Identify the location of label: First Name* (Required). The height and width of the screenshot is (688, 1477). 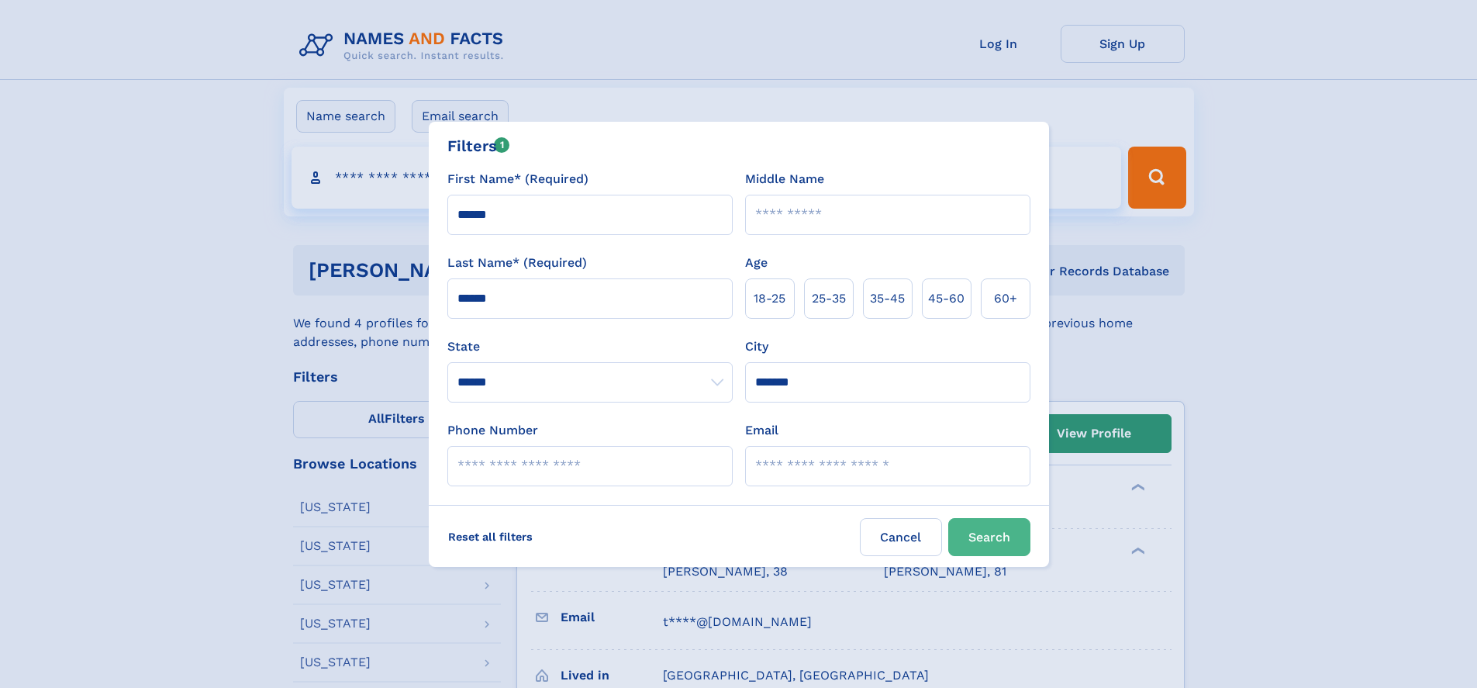
(518, 179).